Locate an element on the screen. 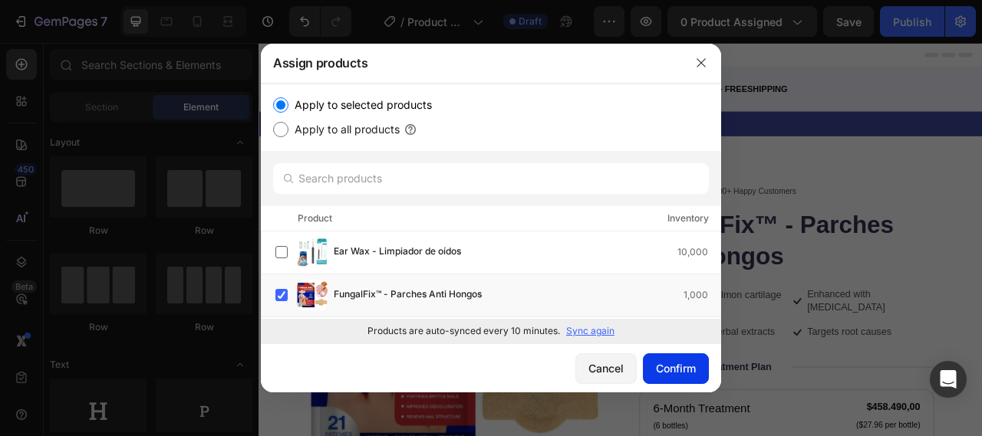 The width and height of the screenshot is (982, 436). p: SEC is located at coordinates (436, 66).